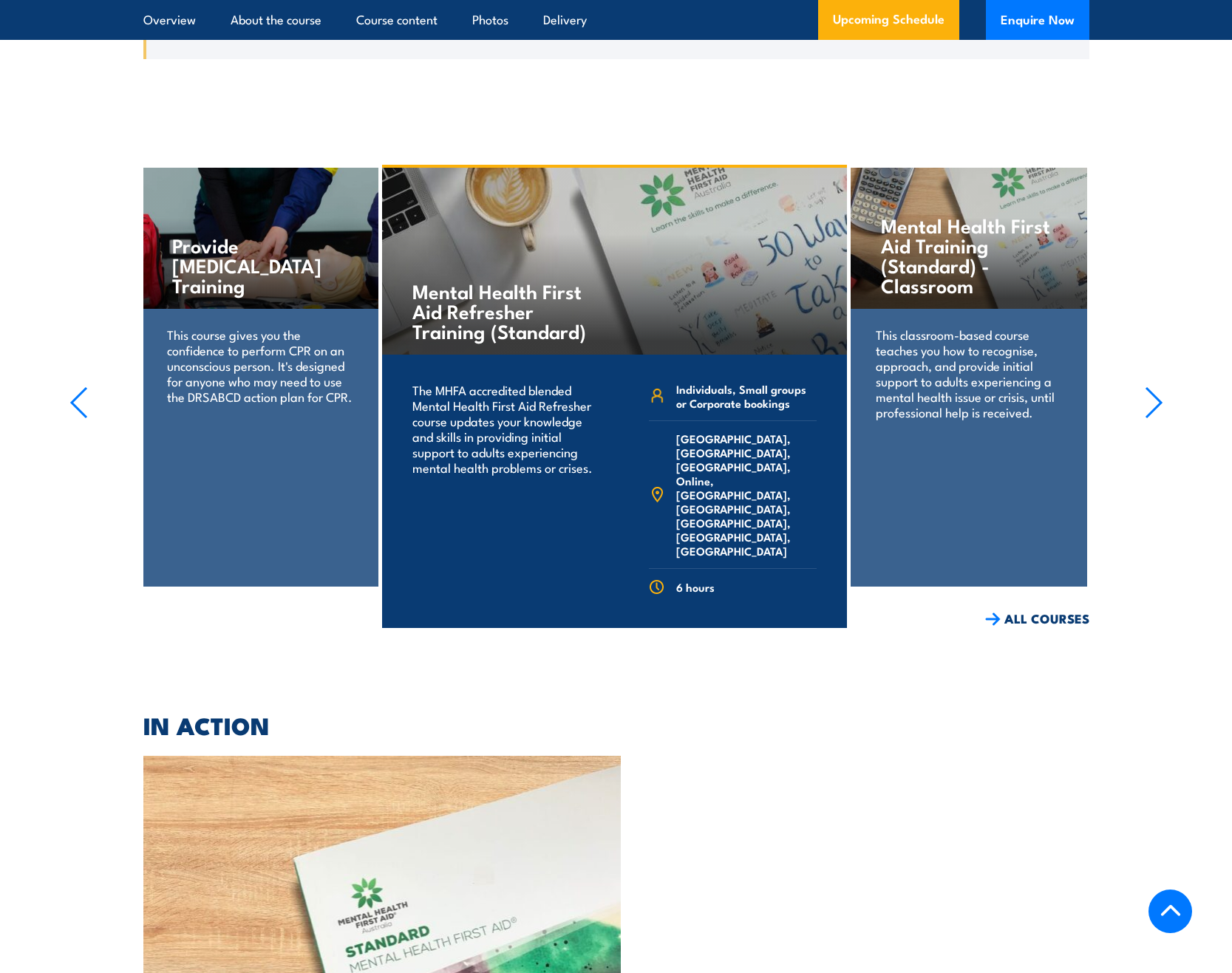 This screenshot has width=1232, height=973. I want to click on h2: IN ACTION, so click(616, 725).